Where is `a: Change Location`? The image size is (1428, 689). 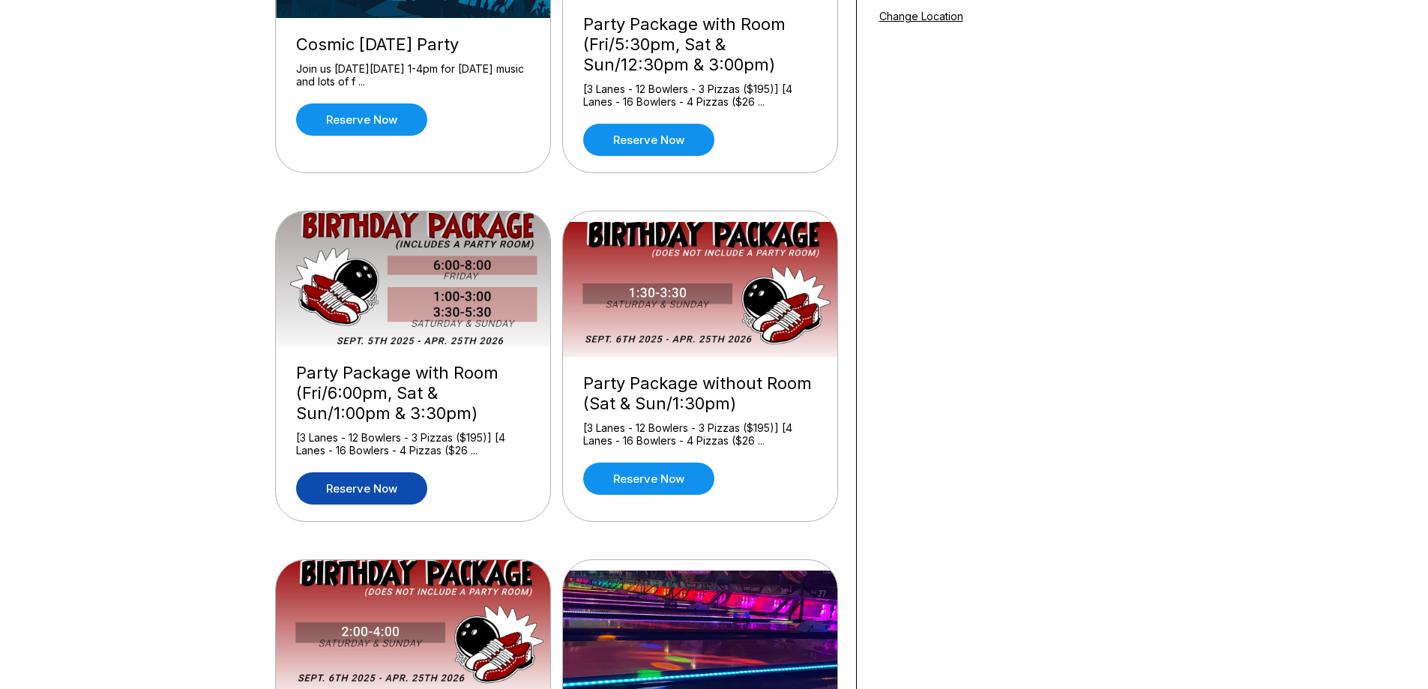 a: Change Location is located at coordinates (921, 16).